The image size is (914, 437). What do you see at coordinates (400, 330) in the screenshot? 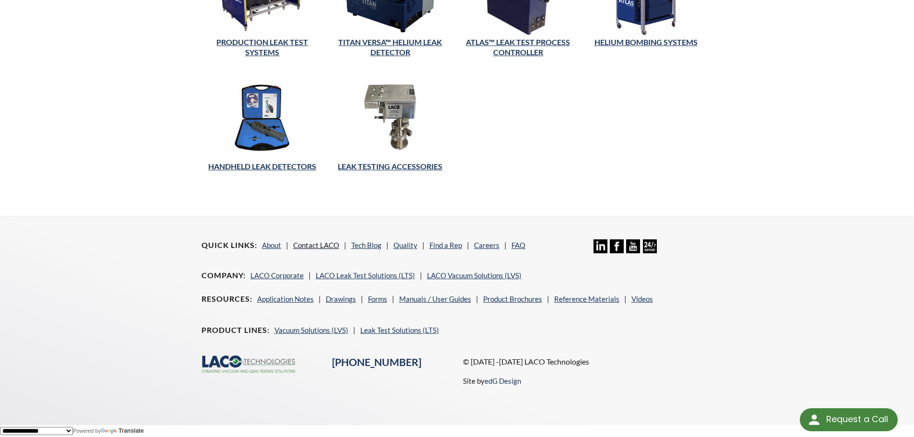
I see `a: Leak Test Solutions (LTS)` at bounding box center [400, 330].